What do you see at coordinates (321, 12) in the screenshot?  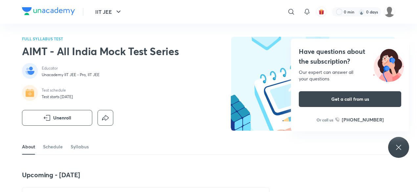 I see `button: avatar` at bounding box center [321, 12].